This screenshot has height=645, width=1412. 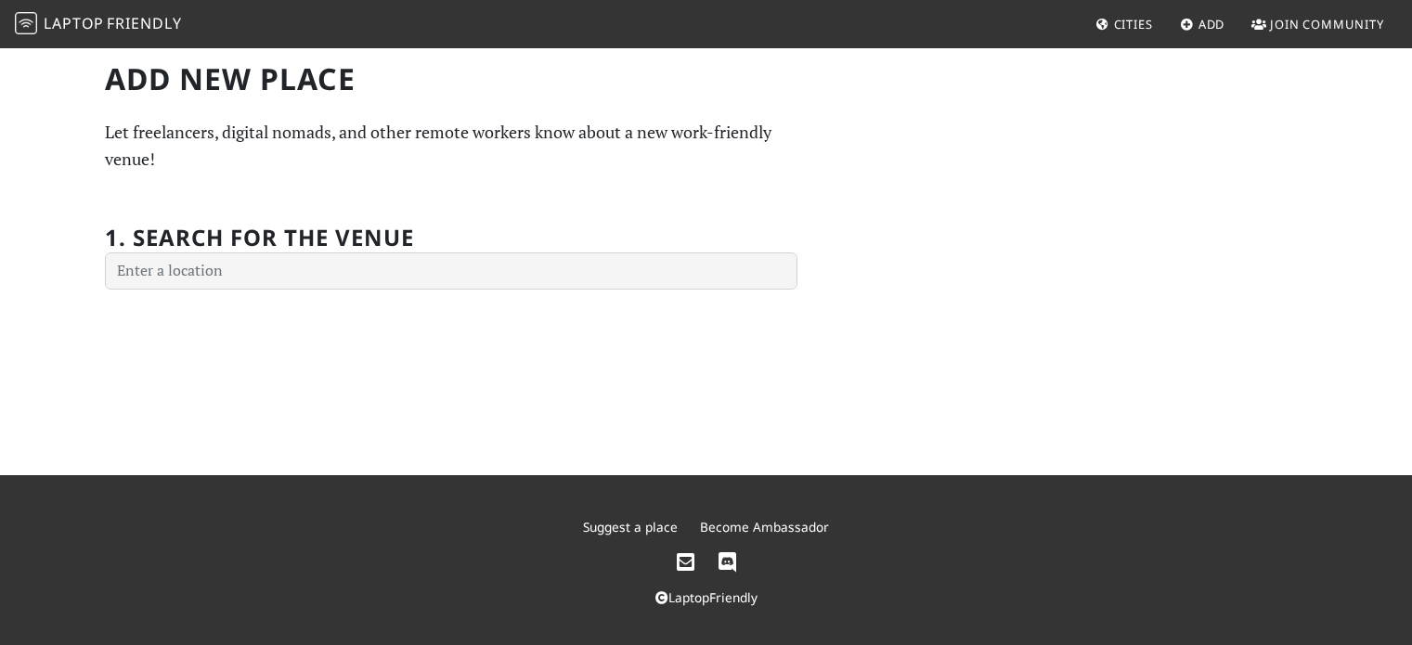 What do you see at coordinates (706, 597) in the screenshot?
I see `a: LaptopFriendly` at bounding box center [706, 597].